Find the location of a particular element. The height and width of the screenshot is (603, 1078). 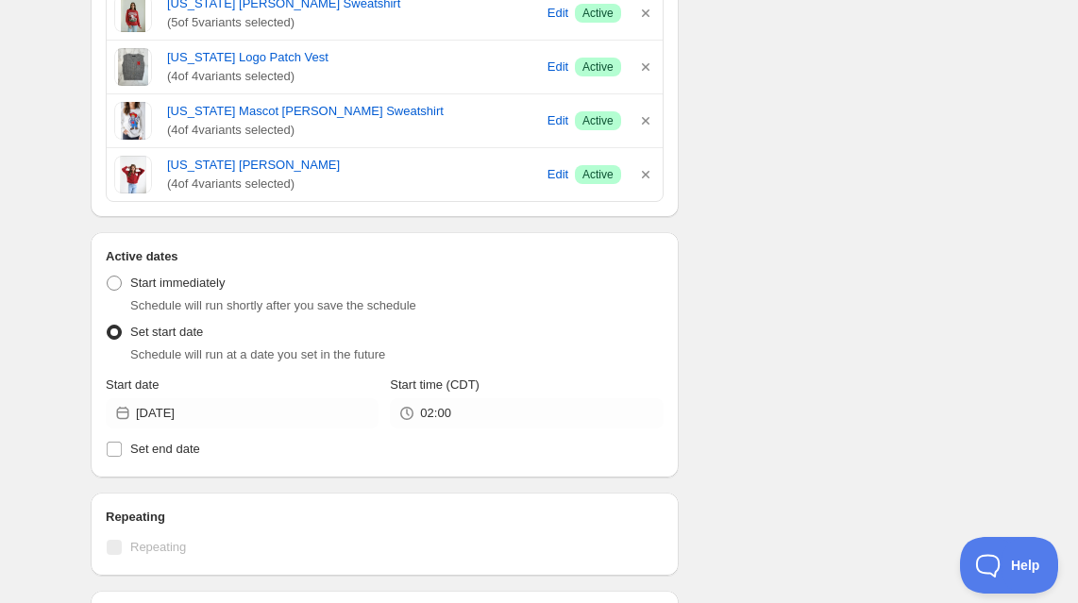

span: Start immediately is located at coordinates (177, 282).